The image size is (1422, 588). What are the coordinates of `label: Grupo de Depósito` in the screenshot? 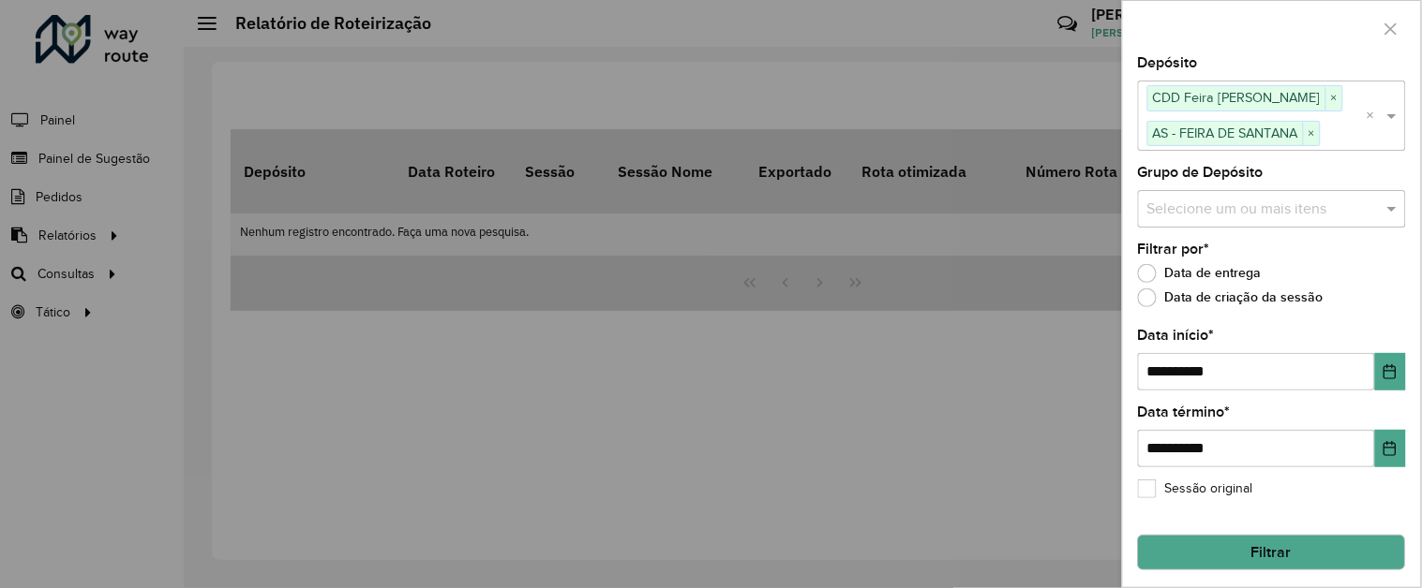 It's located at (1200, 172).